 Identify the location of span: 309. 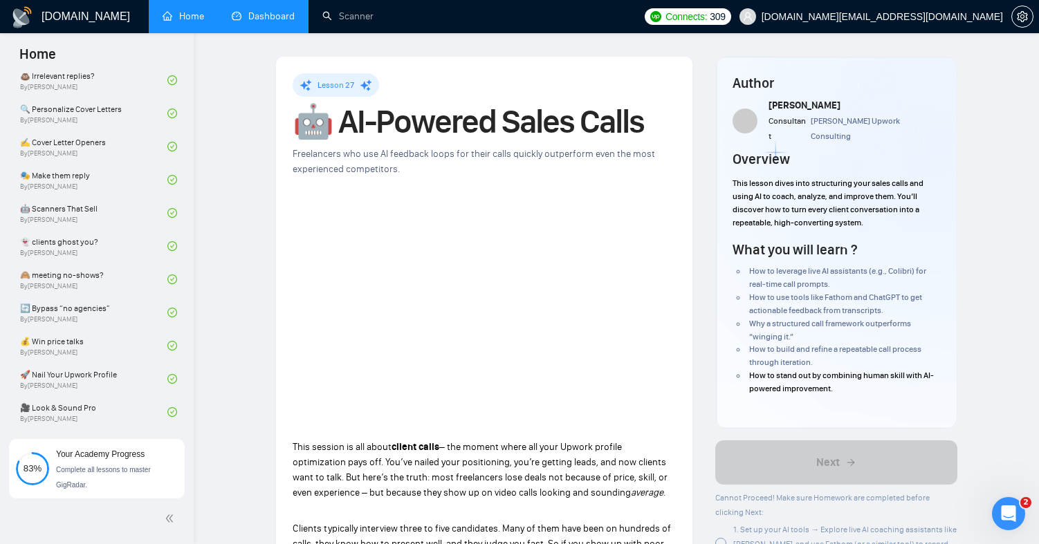
(717, 17).